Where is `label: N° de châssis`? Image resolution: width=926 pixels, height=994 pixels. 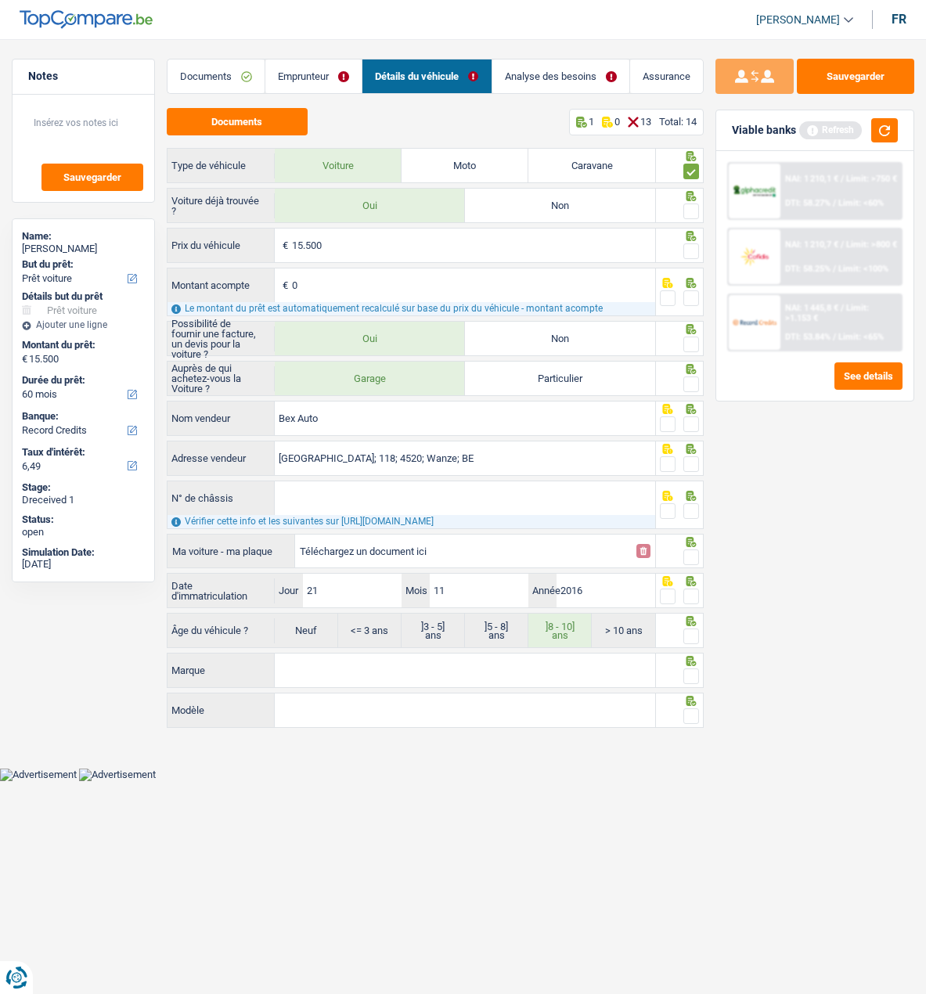
label: N° de châssis is located at coordinates (221, 498).